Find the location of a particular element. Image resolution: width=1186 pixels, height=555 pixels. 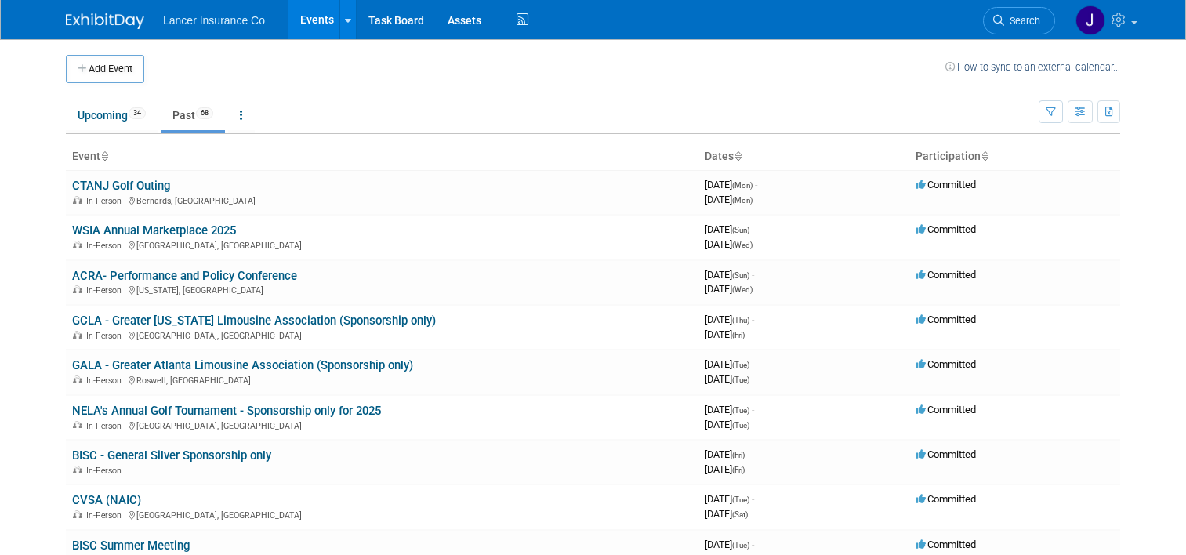

a: NELA's Annual Golf Tournament - Sponsorship only for 2025 is located at coordinates (227, 411).